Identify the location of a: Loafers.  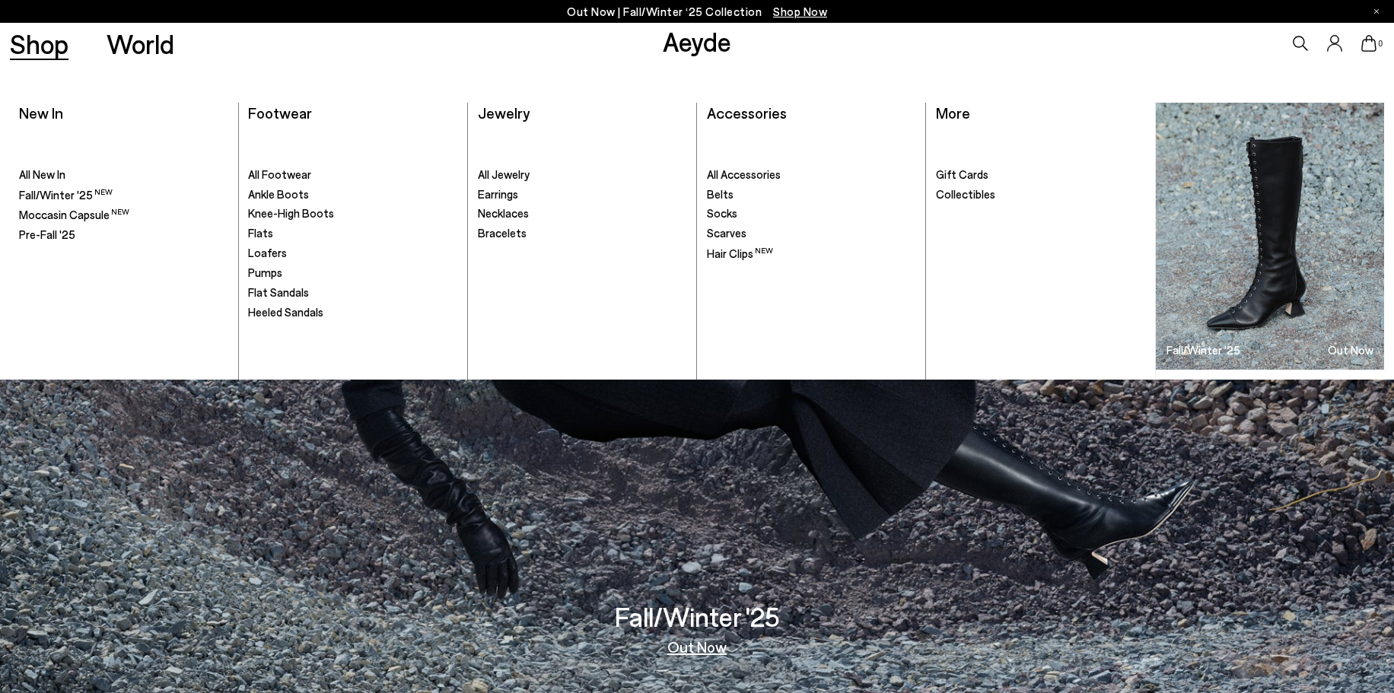
(352, 253).